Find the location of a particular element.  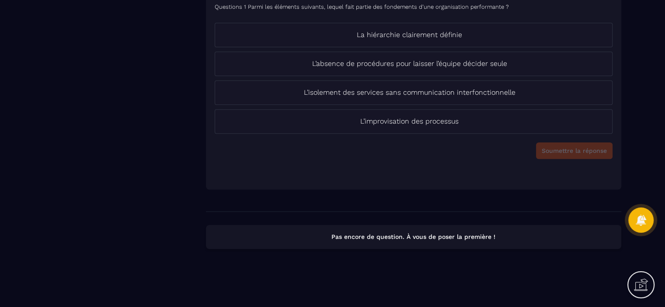

p: L’absence de procédures pour laisser l’équipe décider seule is located at coordinates (410, 64).